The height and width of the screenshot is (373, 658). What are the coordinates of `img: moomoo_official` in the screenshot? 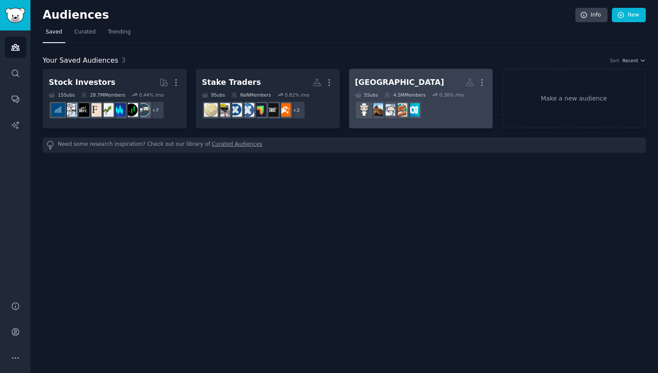 It's located at (284, 110).